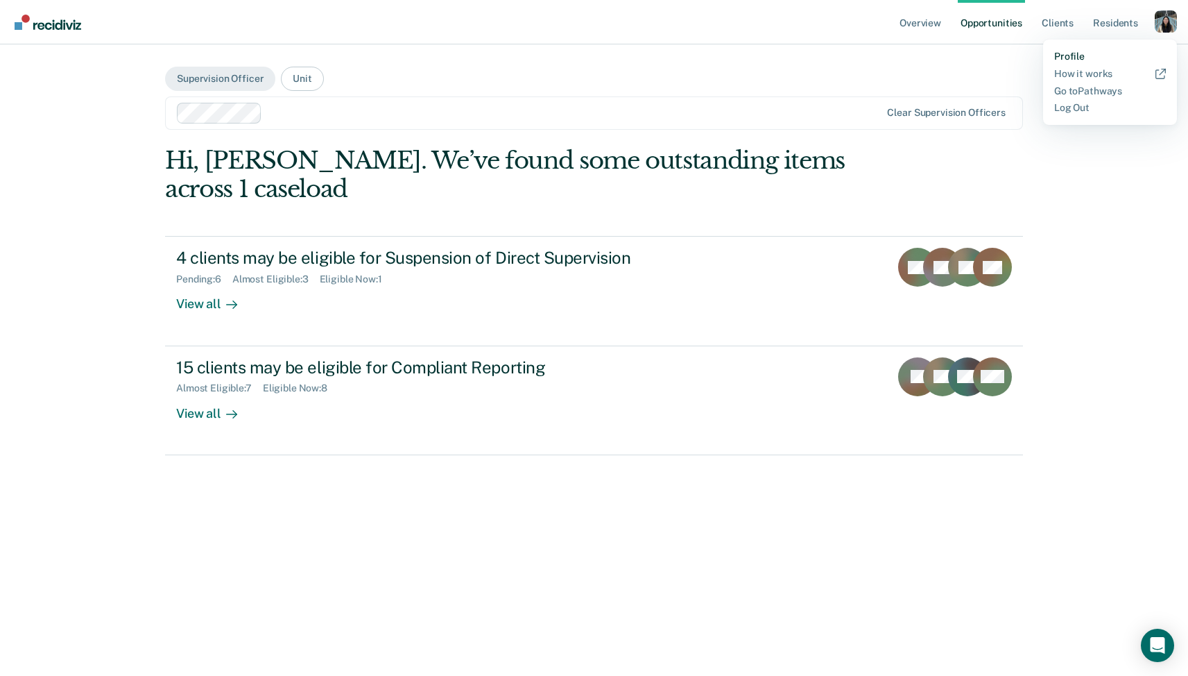 This screenshot has width=1188, height=676. What do you see at coordinates (300, 388) in the screenshot?
I see `div: Eligible Now : 8` at bounding box center [300, 388].